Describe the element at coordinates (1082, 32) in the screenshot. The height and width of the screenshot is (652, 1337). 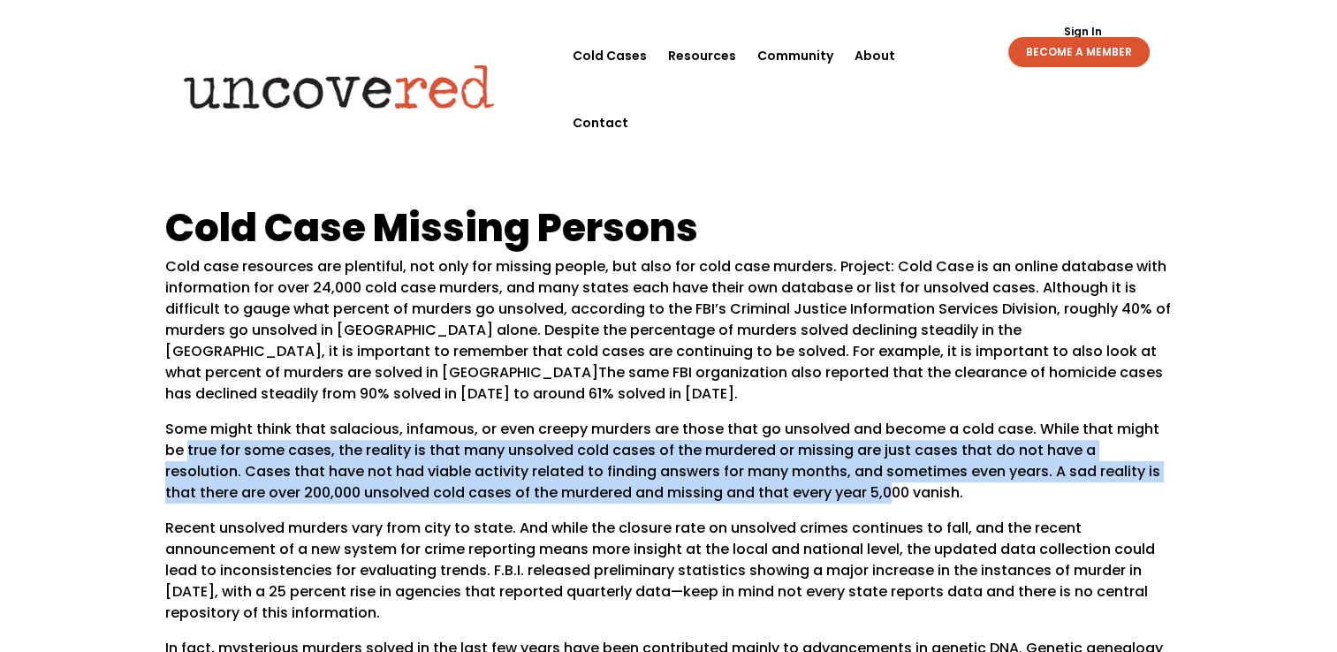
I see `a: Sign In` at that location.